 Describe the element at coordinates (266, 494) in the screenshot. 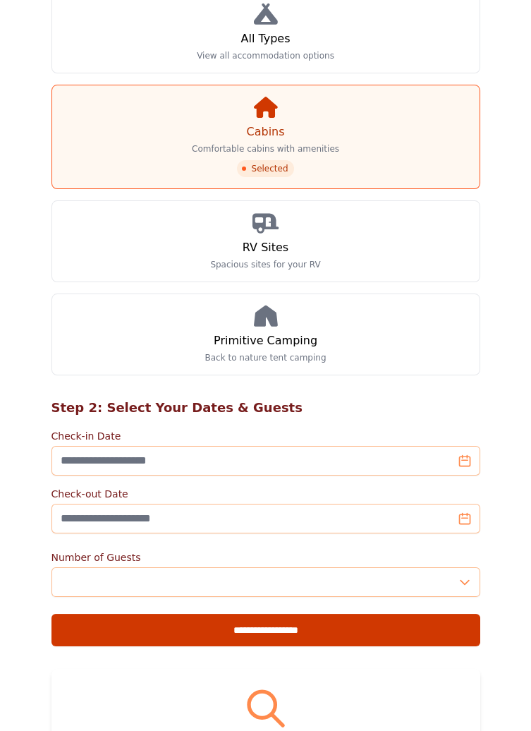

I see `label: Check-out Date` at that location.